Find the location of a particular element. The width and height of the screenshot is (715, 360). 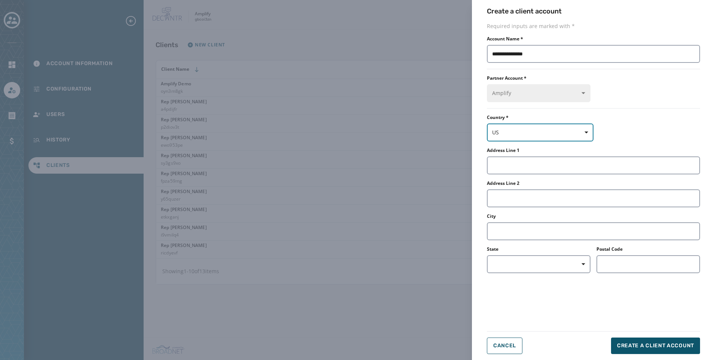

button: Cancel is located at coordinates (504, 345).